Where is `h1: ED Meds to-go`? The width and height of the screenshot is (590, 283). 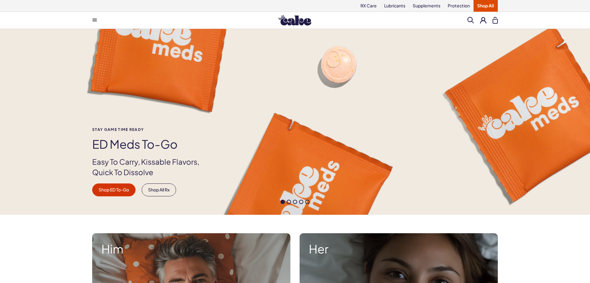
h1: ED Meds to-go is located at coordinates (151, 144).